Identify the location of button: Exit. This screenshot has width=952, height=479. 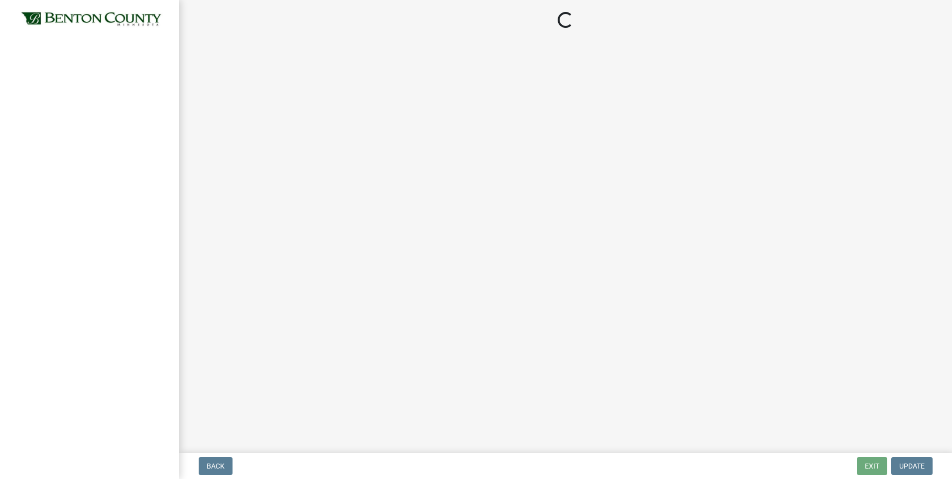
(872, 466).